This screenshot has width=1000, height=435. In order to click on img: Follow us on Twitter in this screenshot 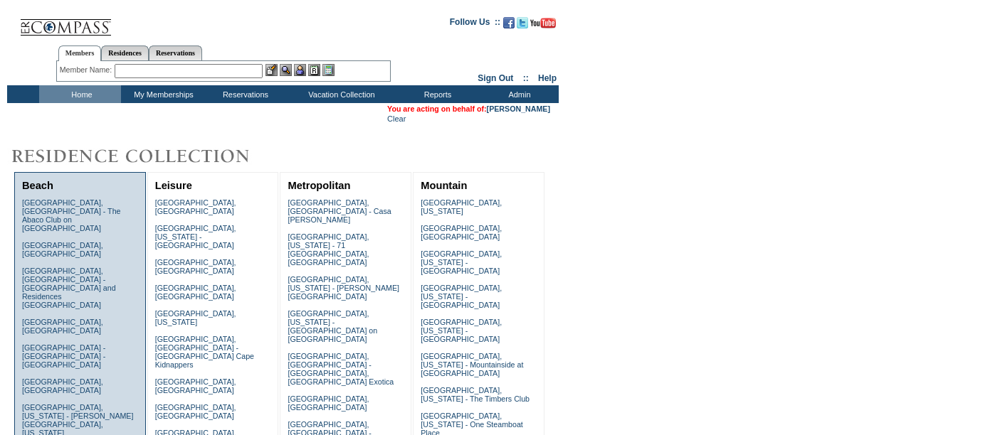, I will do `click(522, 23)`.